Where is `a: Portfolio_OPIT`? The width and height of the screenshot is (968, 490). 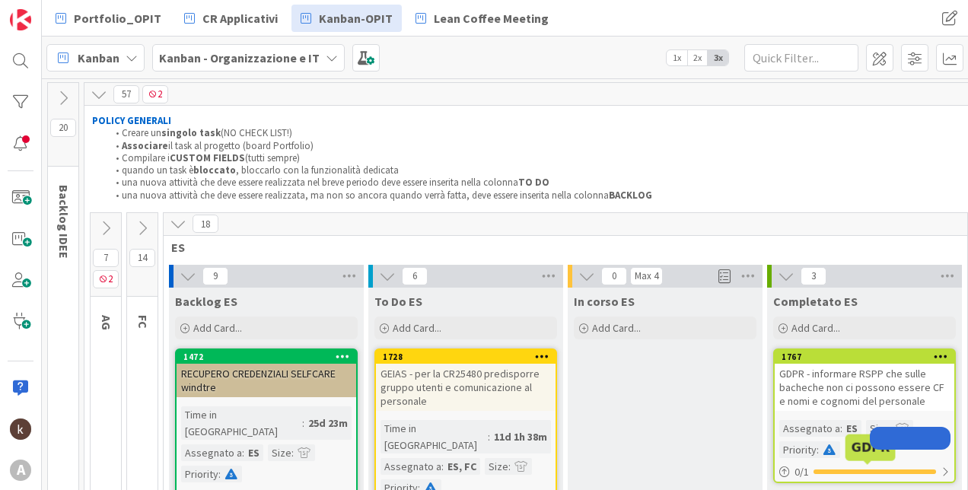 a: Portfolio_OPIT is located at coordinates (108, 18).